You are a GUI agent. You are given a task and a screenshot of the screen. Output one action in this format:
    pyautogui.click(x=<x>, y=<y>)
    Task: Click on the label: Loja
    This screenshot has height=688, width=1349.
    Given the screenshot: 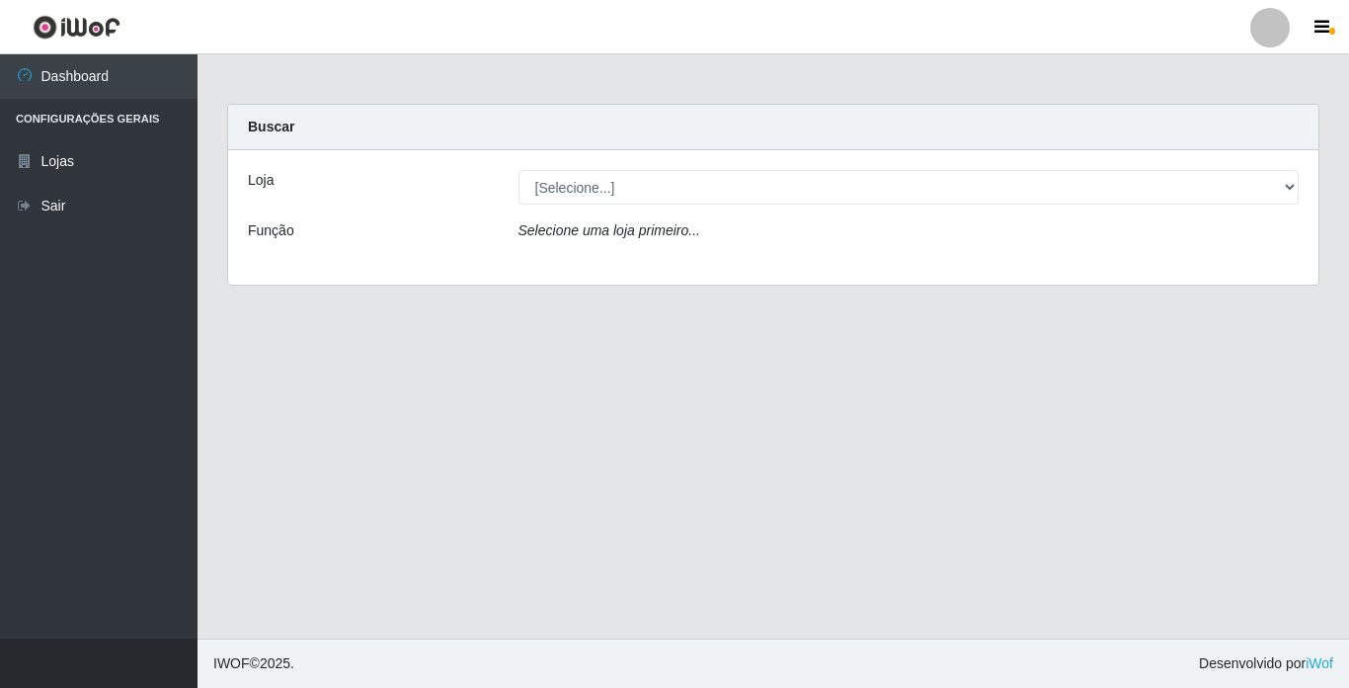 What is the action you would take?
    pyautogui.click(x=261, y=180)
    